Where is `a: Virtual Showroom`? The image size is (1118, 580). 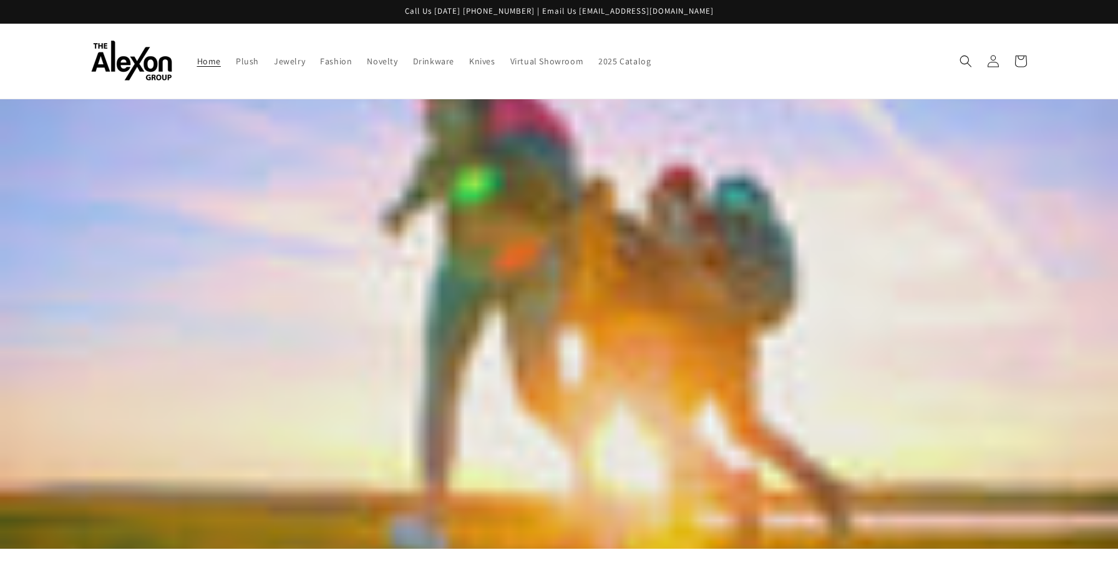 a: Virtual Showroom is located at coordinates (547, 61).